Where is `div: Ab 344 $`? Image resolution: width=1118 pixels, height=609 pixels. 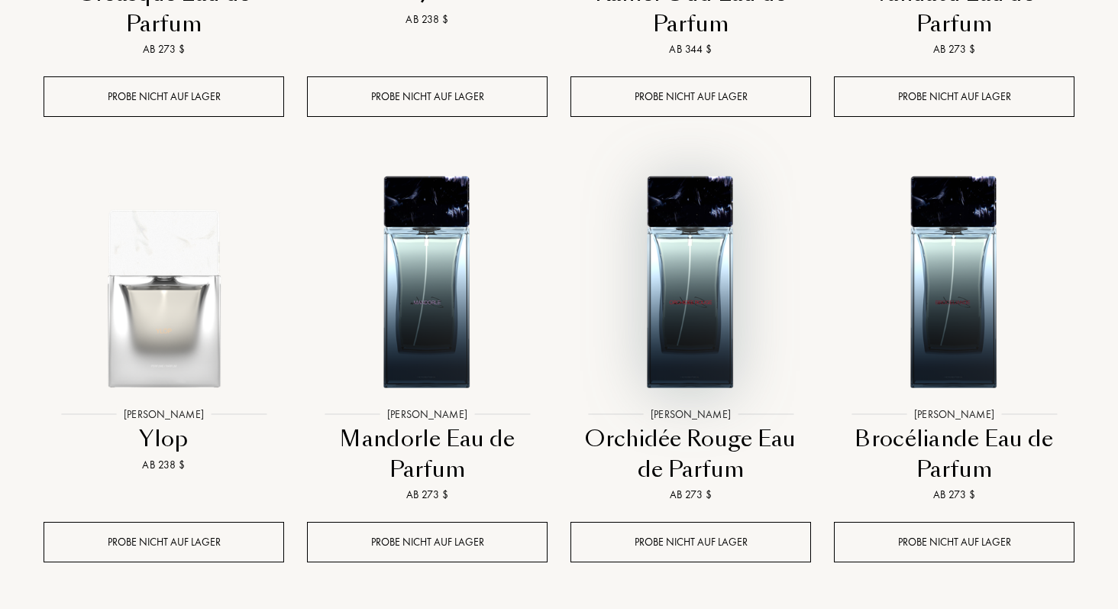 div: Ab 344 $ is located at coordinates (690, 49).